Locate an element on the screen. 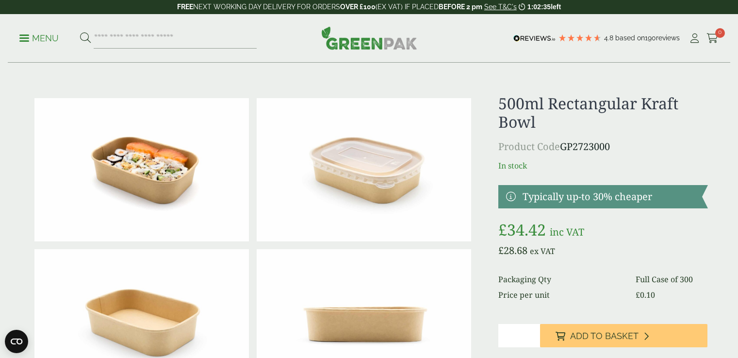  bdi: 34.42 is located at coordinates (522, 229).